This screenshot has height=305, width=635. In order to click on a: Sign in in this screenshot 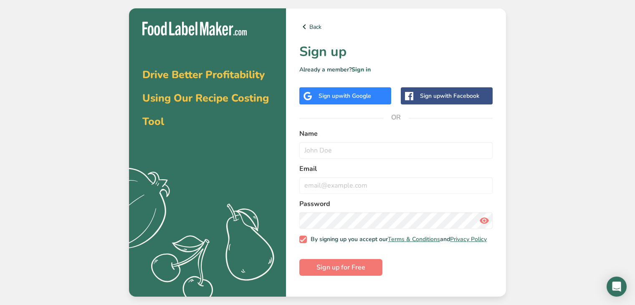, I will do `click(361, 69)`.